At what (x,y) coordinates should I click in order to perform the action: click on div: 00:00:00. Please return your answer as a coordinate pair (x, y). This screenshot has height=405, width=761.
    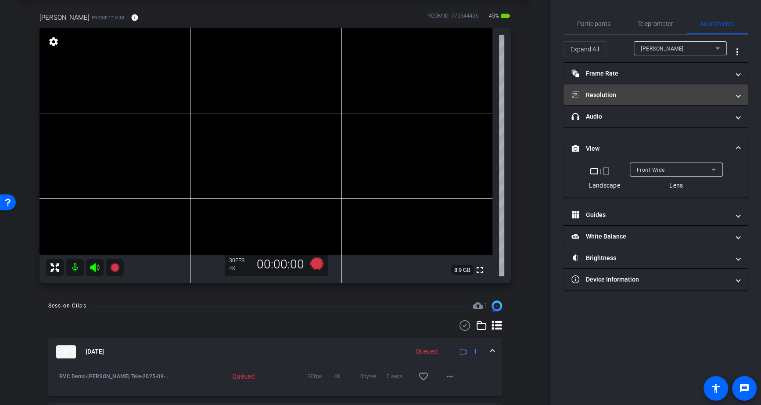
    Looking at the image, I should click on (280, 264).